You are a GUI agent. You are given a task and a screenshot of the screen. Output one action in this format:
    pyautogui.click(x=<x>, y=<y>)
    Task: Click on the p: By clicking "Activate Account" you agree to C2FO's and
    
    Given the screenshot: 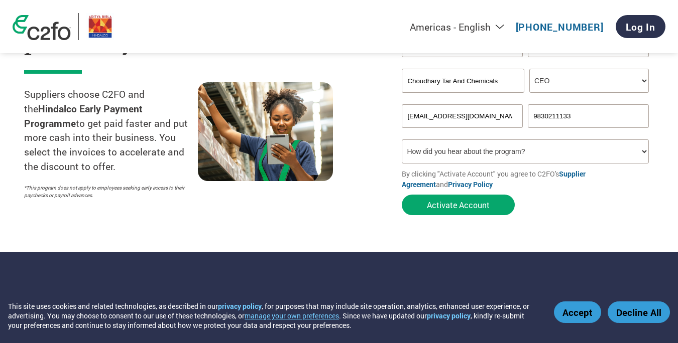 What is the action you would take?
    pyautogui.click(x=528, y=179)
    